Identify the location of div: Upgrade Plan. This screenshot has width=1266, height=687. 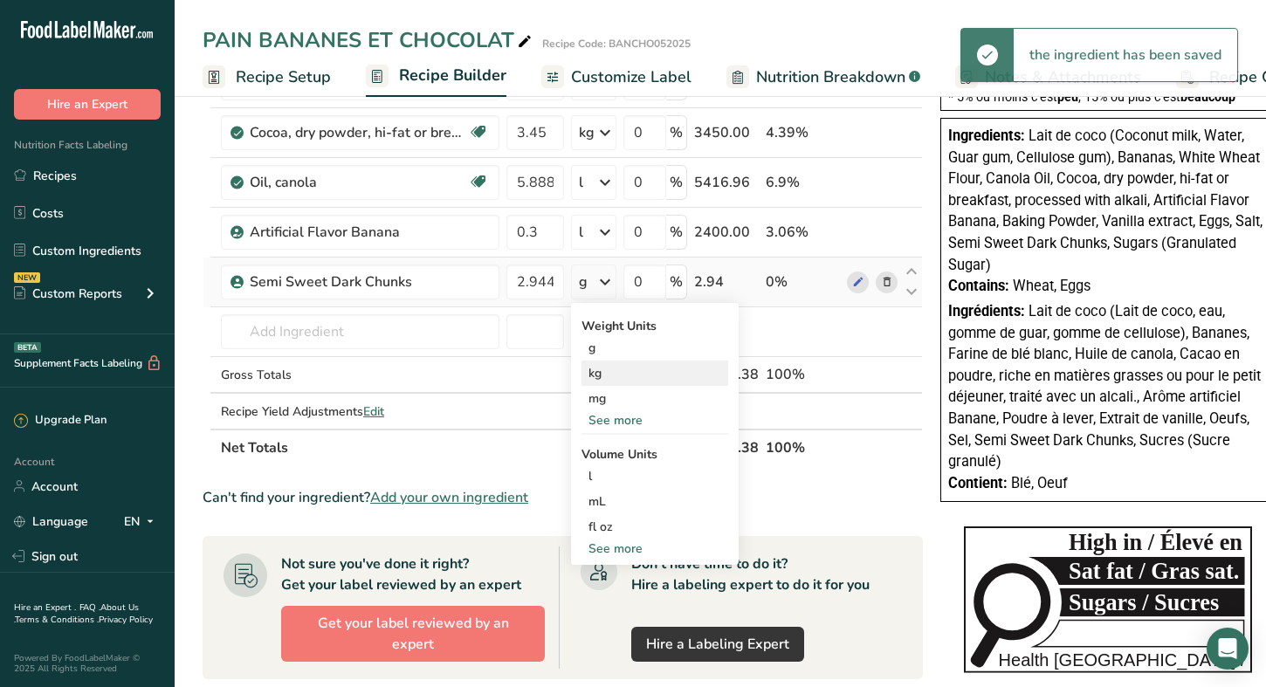
(60, 421).